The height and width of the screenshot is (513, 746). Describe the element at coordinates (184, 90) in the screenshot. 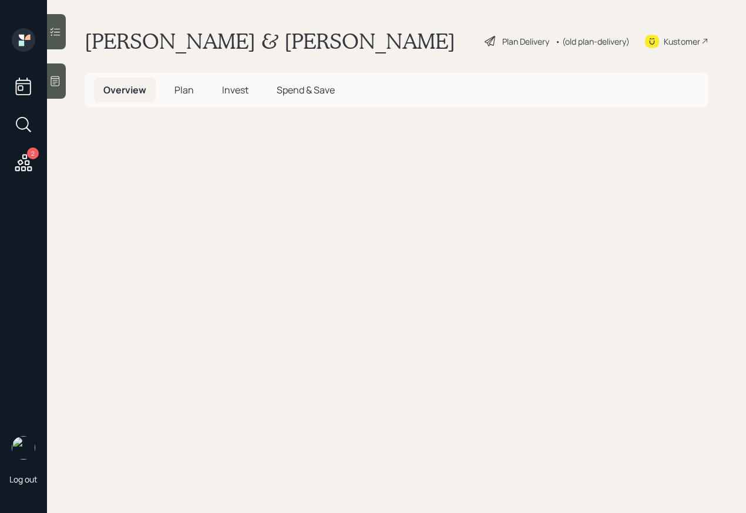

I see `span: Plan` at that location.